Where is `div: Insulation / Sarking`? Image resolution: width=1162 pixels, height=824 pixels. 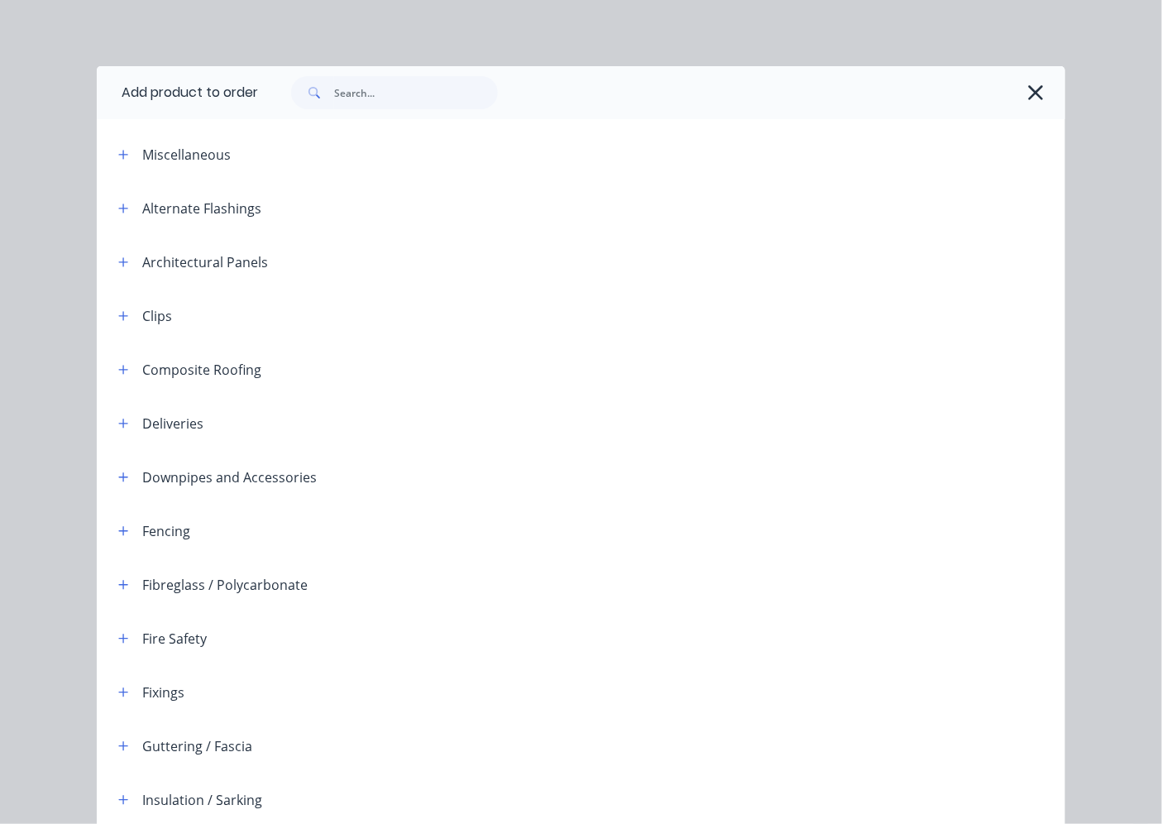 div: Insulation / Sarking is located at coordinates (202, 800).